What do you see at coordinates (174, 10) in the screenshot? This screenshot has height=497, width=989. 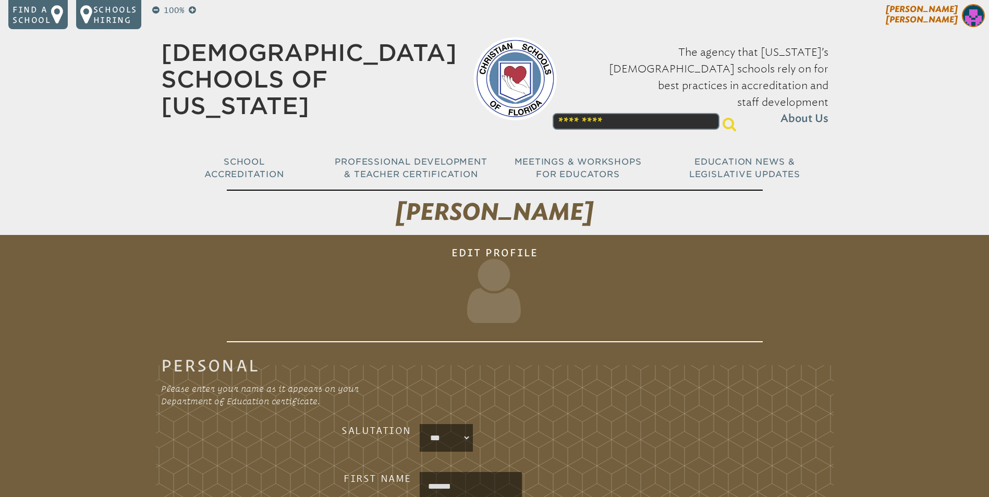 I see `p: 100%` at bounding box center [174, 10].